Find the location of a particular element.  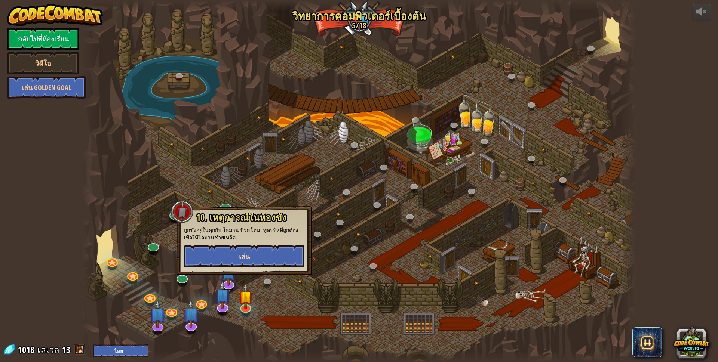

button: เล่น is located at coordinates (244, 257).